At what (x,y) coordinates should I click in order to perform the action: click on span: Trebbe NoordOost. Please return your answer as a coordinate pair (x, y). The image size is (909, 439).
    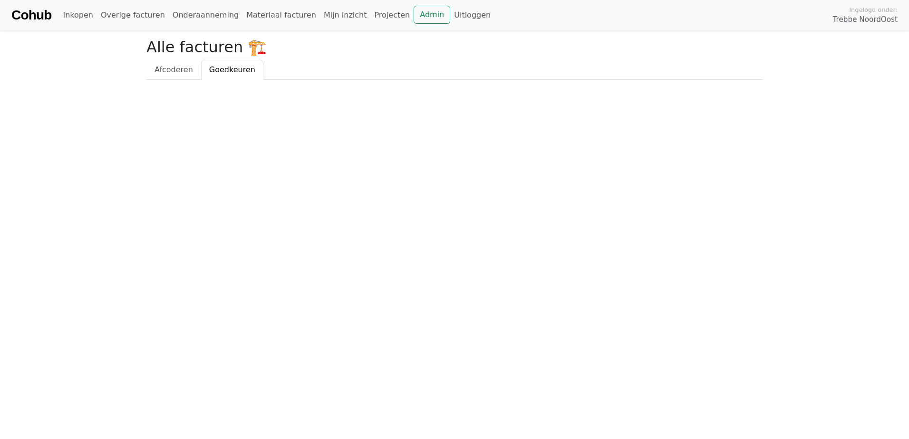
    Looking at the image, I should click on (866, 19).